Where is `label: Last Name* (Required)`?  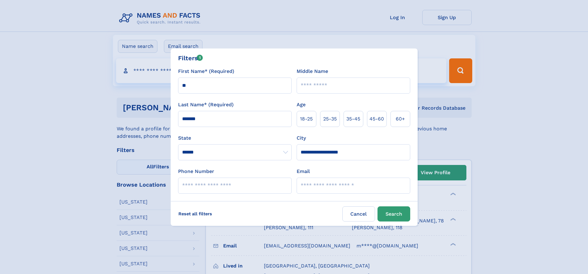 label: Last Name* (Required) is located at coordinates (206, 105).